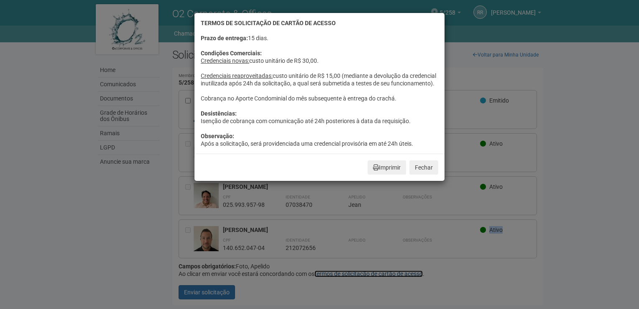 The height and width of the screenshot is (309, 639). I want to click on button: Imprimir, so click(387, 167).